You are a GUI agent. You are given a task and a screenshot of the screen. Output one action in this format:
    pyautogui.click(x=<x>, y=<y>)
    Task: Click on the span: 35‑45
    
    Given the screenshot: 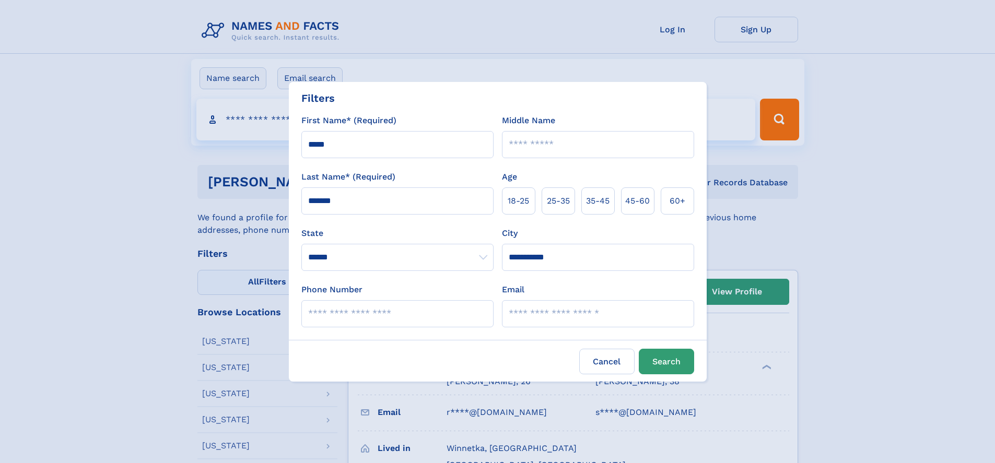 What is the action you would take?
    pyautogui.click(x=597, y=201)
    